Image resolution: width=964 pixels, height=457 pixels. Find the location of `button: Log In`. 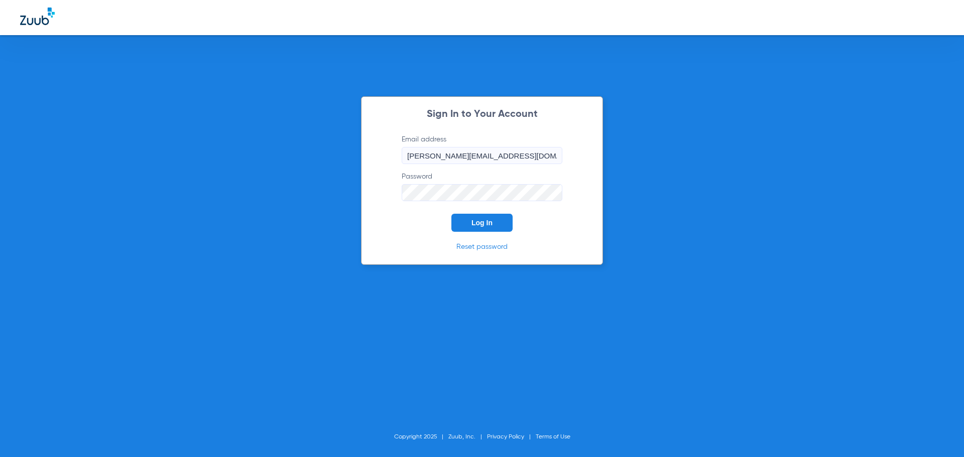

button: Log In is located at coordinates (482, 223).